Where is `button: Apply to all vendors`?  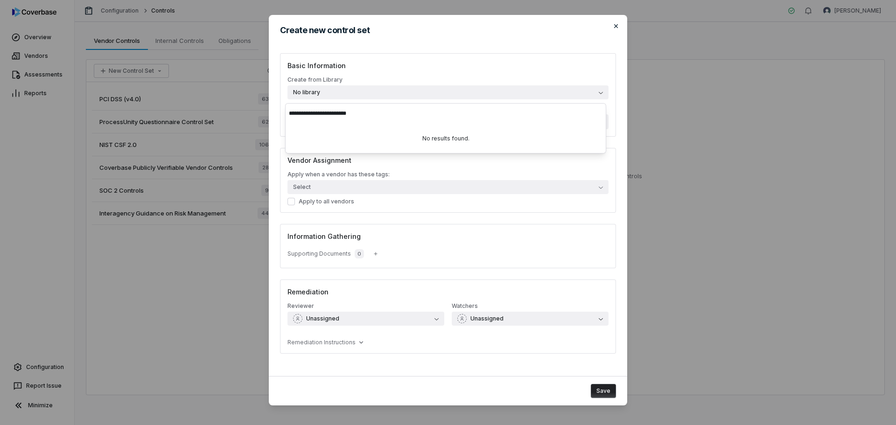 button: Apply to all vendors is located at coordinates (291, 202).